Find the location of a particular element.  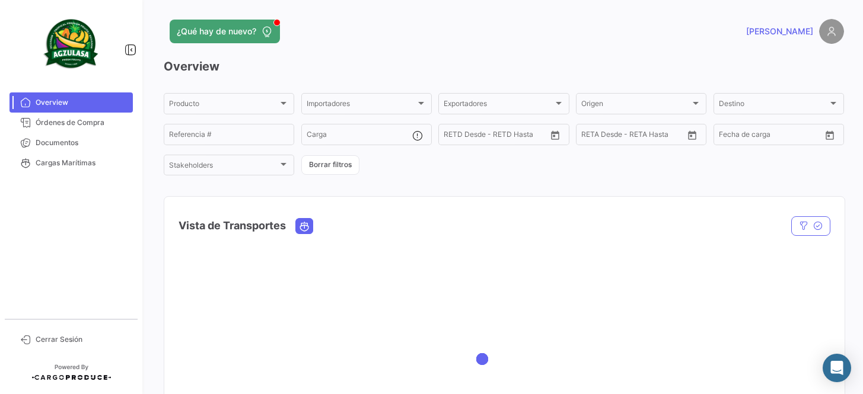

span: Origen is located at coordinates (636, 106).